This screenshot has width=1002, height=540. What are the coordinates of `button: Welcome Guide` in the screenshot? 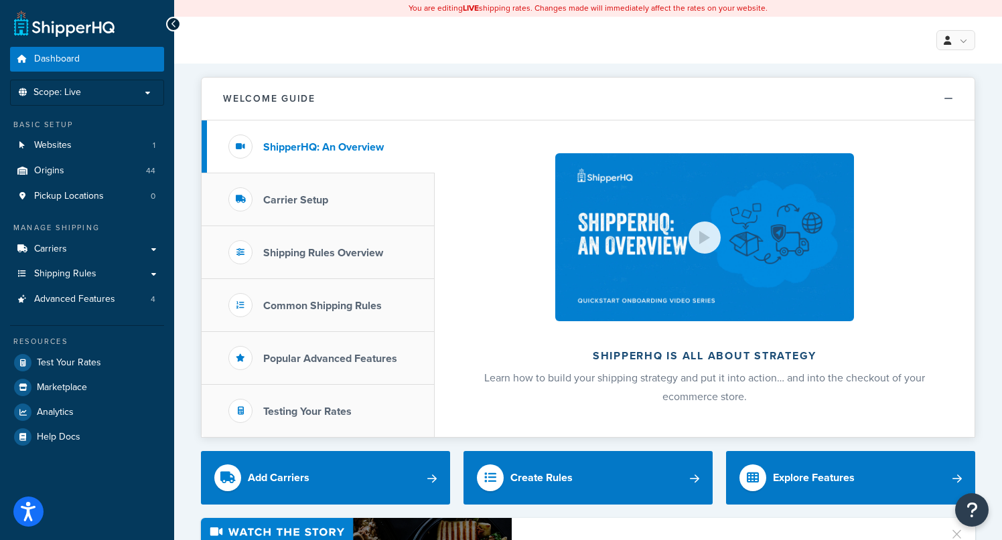 It's located at (588, 99).